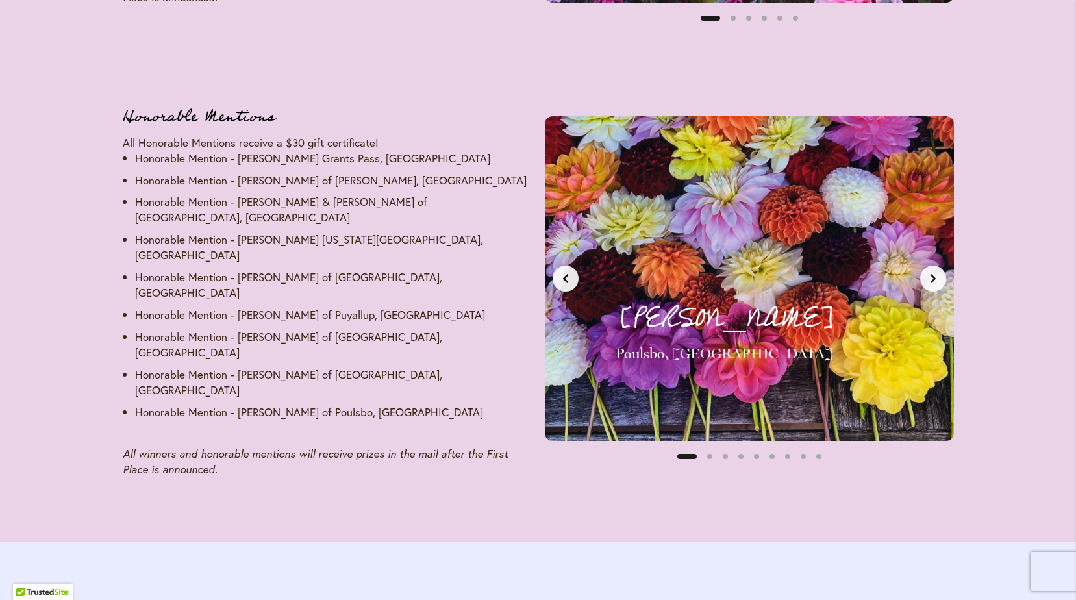  Describe the element at coordinates (803, 457) in the screenshot. I see `button: Slide 8` at that location.